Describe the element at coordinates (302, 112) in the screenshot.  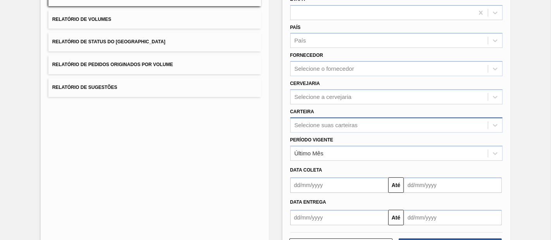
I see `label: Carteira` at that location.